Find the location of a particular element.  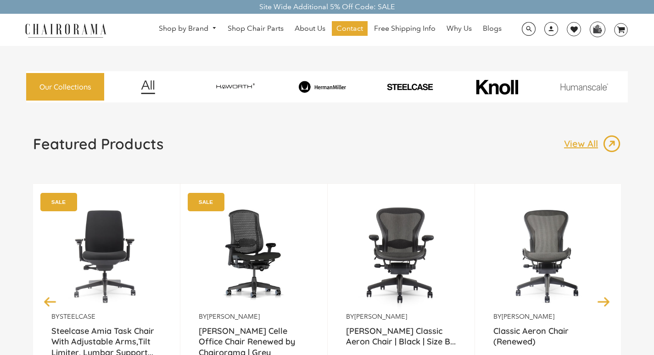

a: Classic Aeron Chair (Renewed) - chairorama Classic Aeron Chair (Renewed) - chairorama is located at coordinates (548, 255).